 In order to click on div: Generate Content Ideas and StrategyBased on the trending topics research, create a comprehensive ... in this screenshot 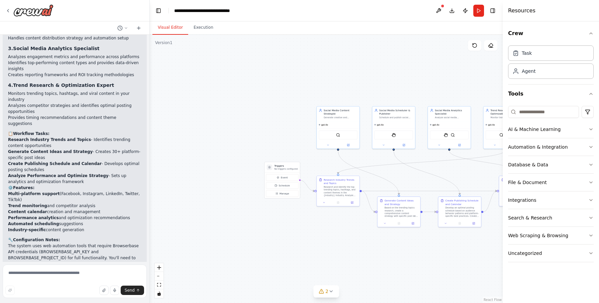, I will do `click(399, 212)`.